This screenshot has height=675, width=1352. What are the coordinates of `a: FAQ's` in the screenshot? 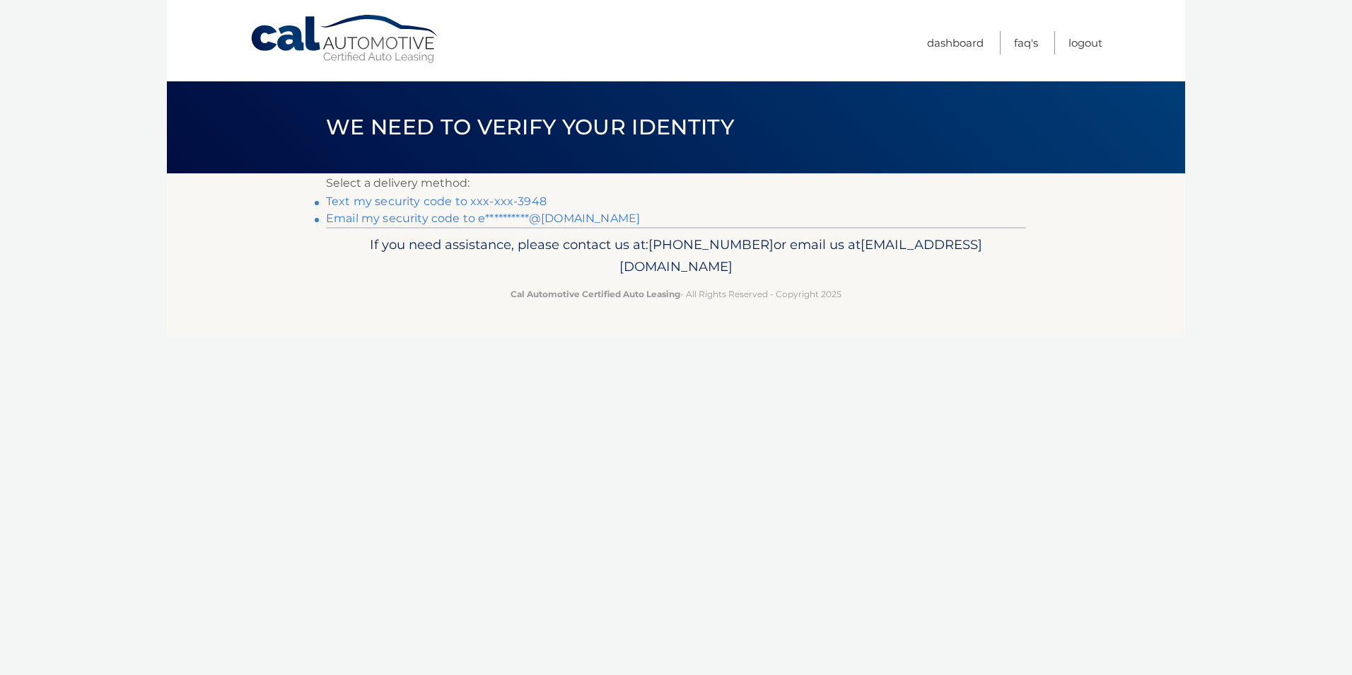 It's located at (1026, 42).